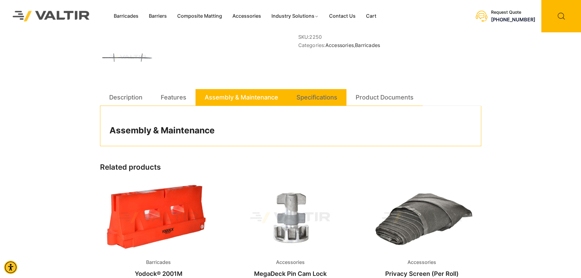  What do you see at coordinates (342, 16) in the screenshot?
I see `a: Contact Us` at bounding box center [342, 16].